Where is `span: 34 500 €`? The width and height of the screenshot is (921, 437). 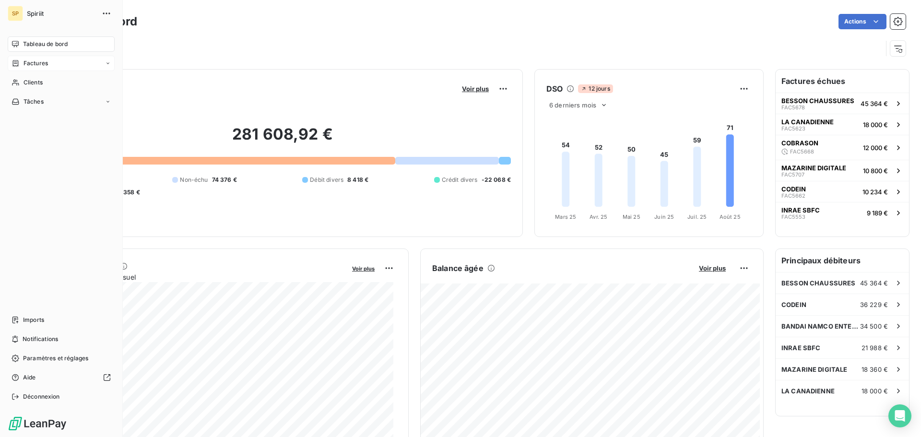
span: 34 500 € is located at coordinates (874, 326).